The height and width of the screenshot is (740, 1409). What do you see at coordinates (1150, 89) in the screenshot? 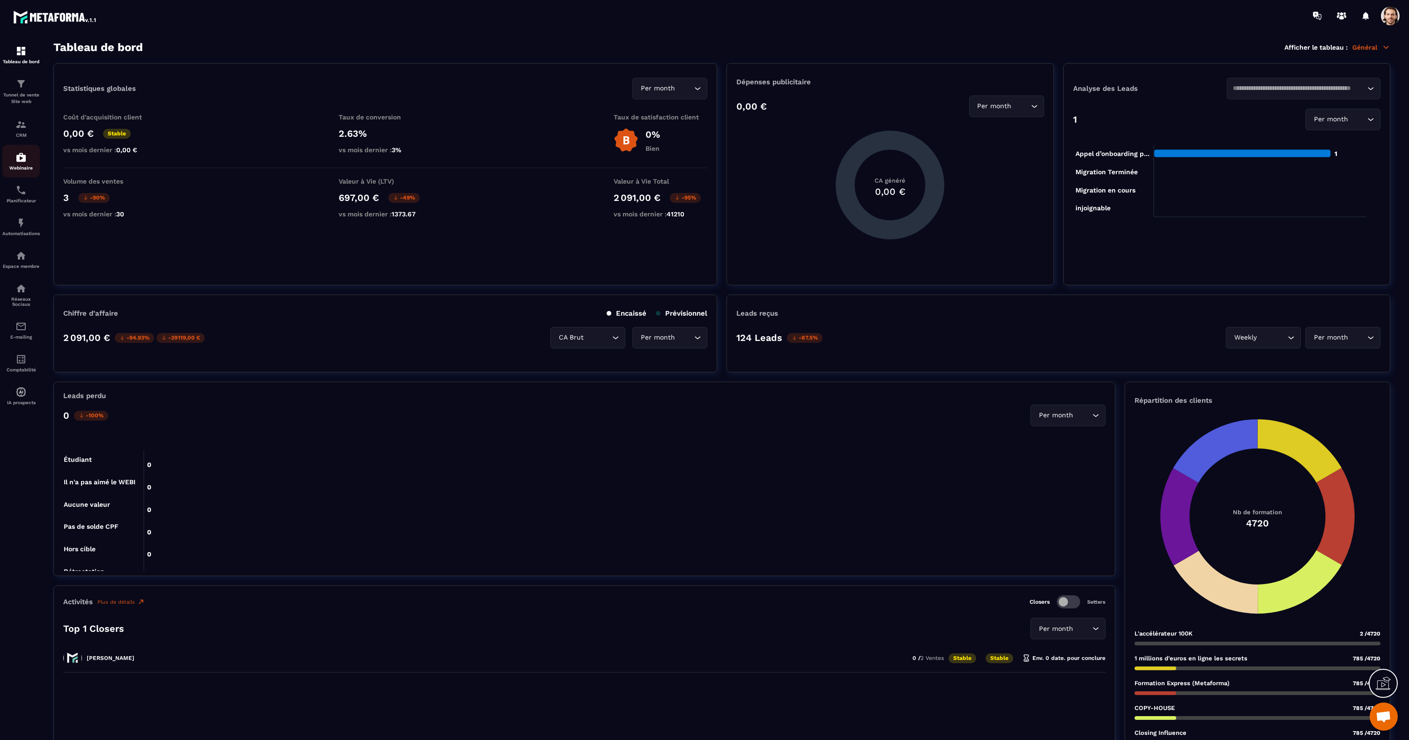
I see `p: Analyse des Leads` at bounding box center [1150, 89].